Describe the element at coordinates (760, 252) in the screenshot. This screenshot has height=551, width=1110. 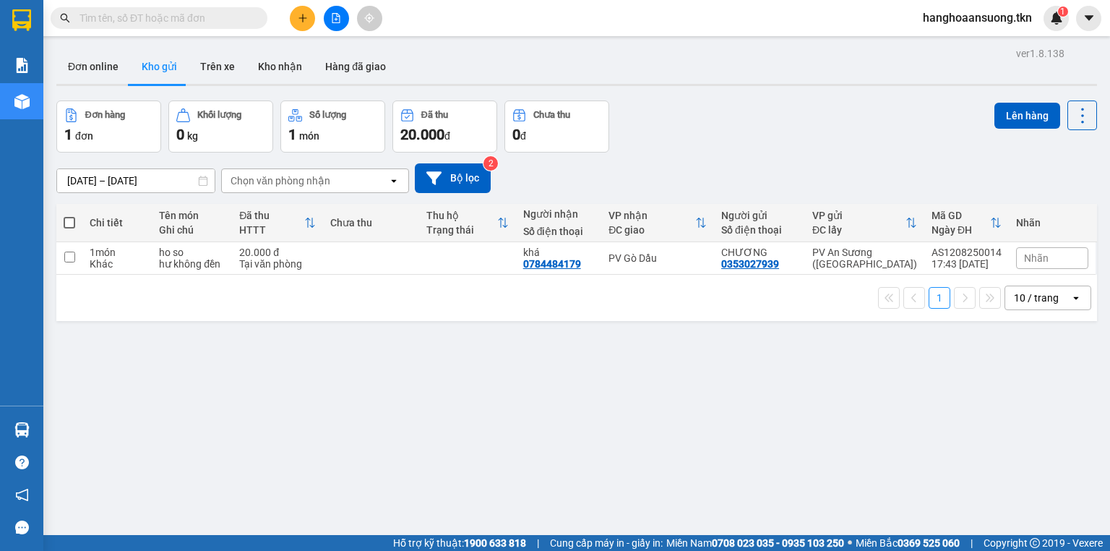
I see `div: CHƯƠNG` at that location.